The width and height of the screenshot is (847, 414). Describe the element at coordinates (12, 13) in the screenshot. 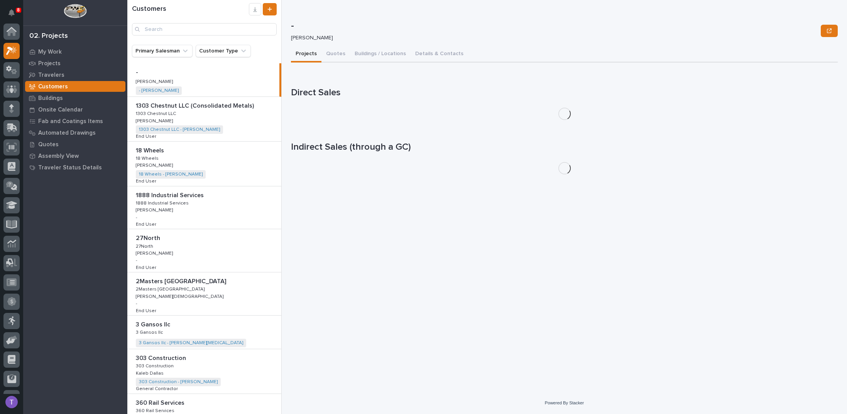

I see `button: Notifications` at that location.